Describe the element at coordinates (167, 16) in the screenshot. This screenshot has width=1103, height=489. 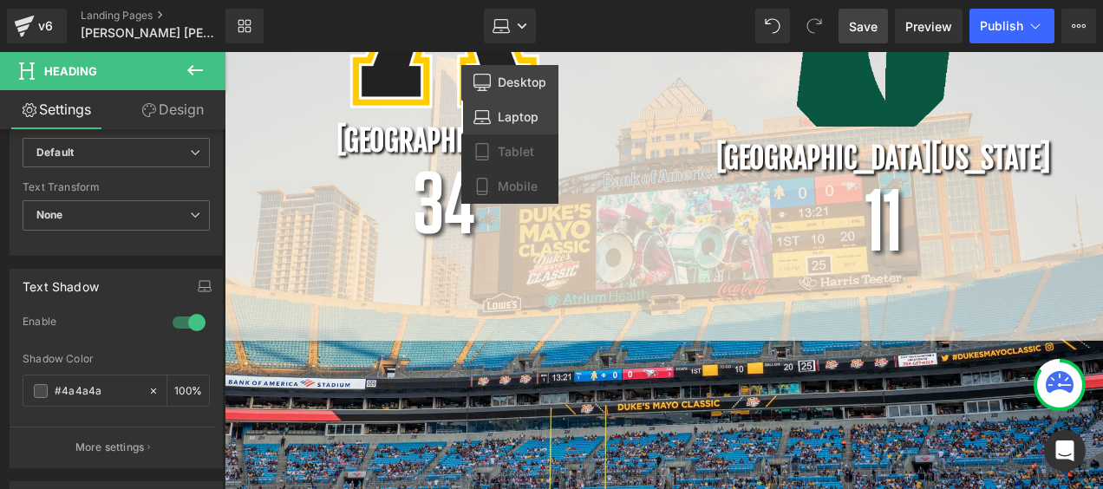
I see `a: Landing Pages` at that location.